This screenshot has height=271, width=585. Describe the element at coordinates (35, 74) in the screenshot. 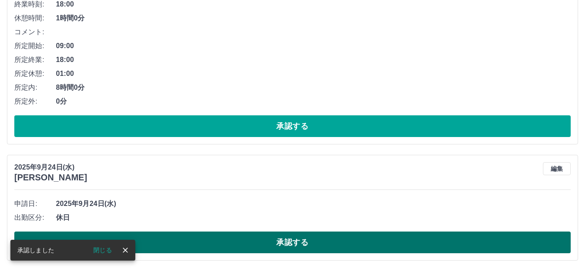

I see `span: 所定休憩:` at that location.